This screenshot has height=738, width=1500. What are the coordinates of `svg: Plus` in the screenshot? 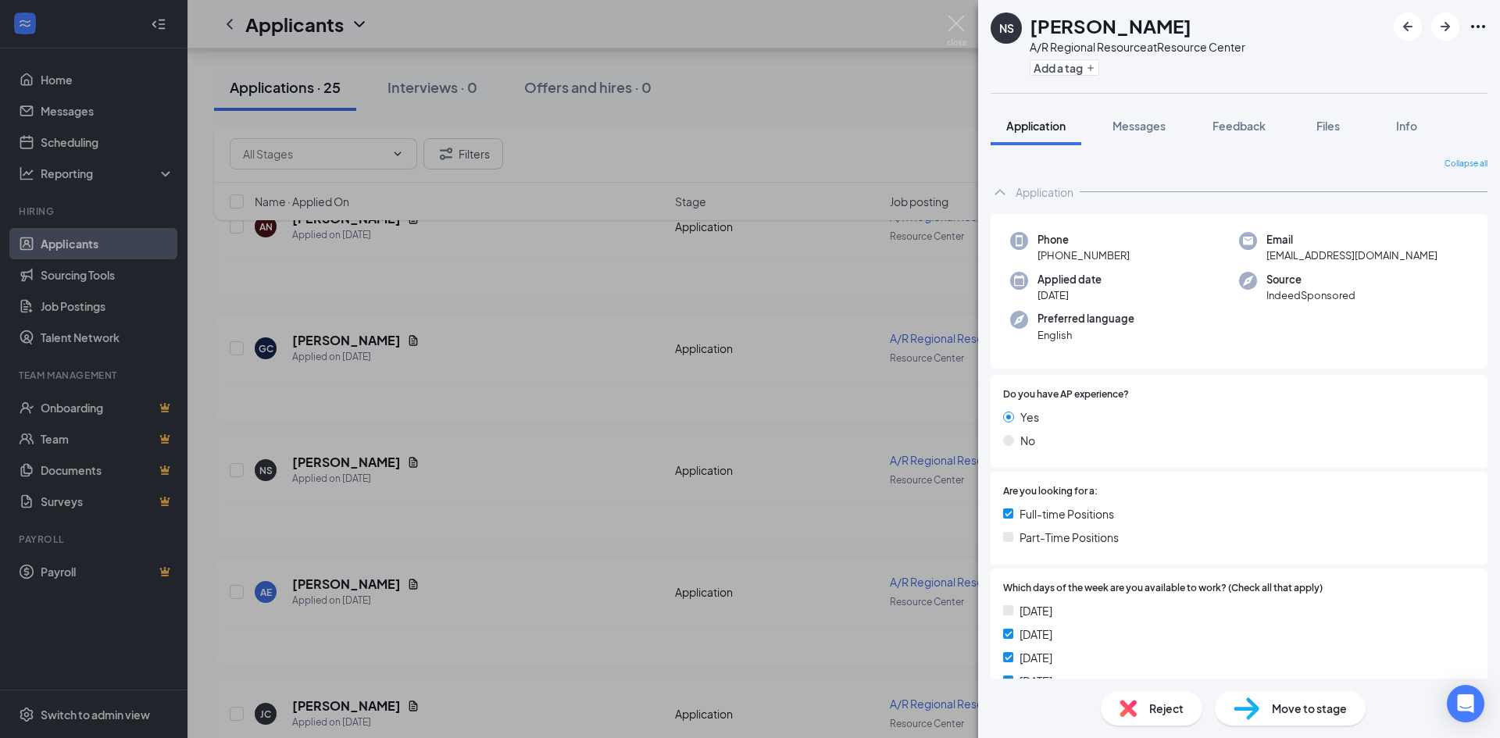 It's located at (1091, 68).